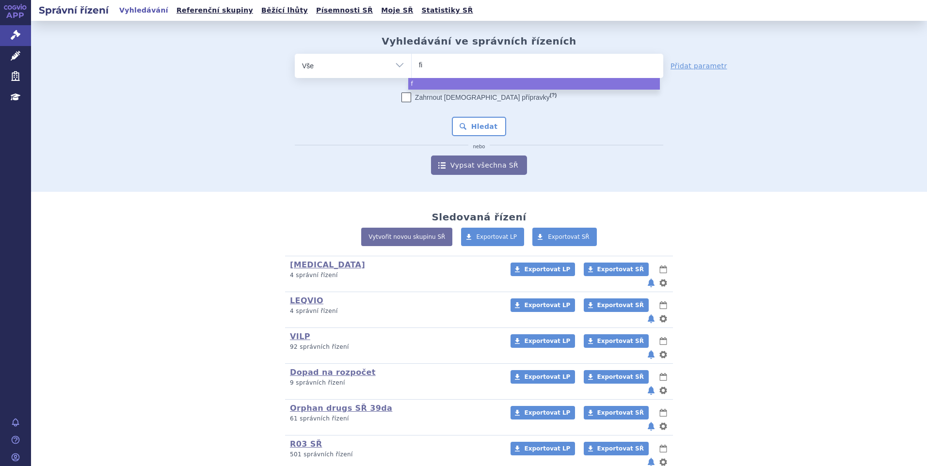 The width and height of the screenshot is (927, 466). Describe the element at coordinates (143, 10) in the screenshot. I see `a: Vyhledávání` at that location.